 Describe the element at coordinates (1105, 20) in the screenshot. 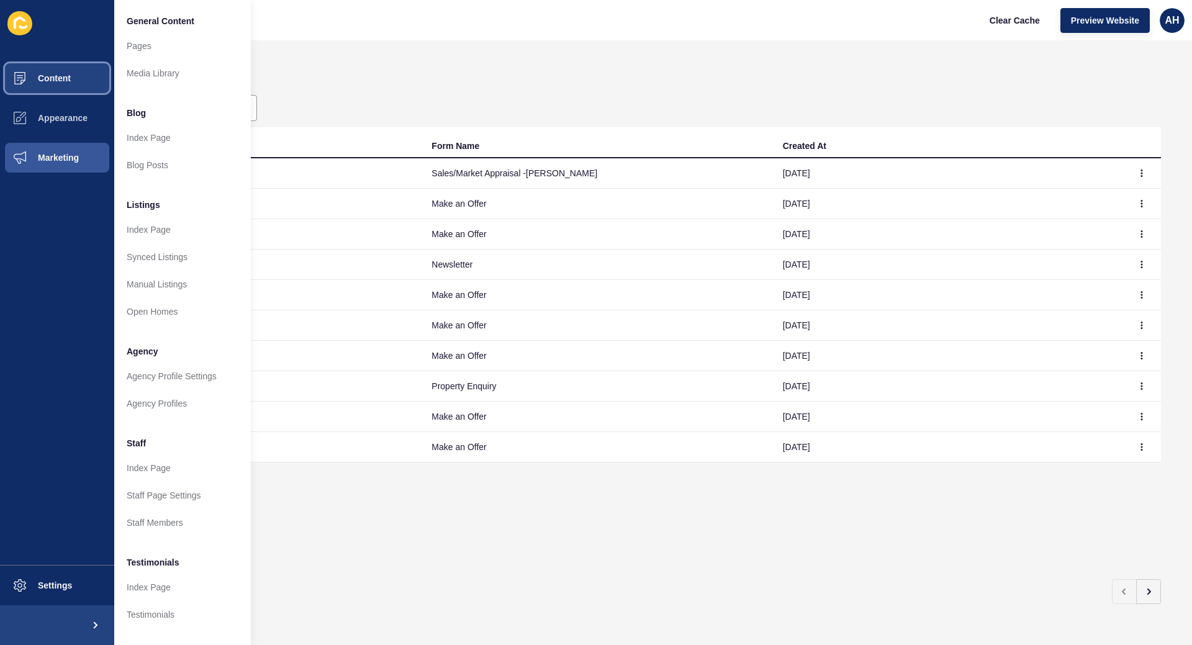

I see `span: Preview Website` at that location.